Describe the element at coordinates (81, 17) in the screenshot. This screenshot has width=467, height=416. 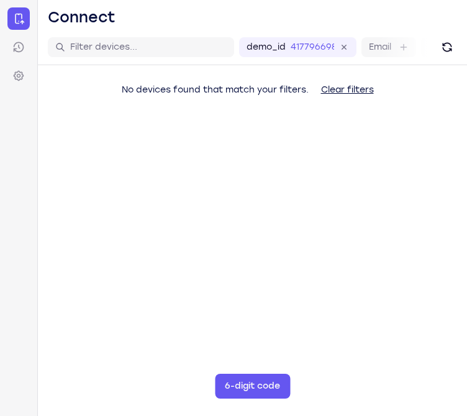
I see `h1: Connect` at that location.